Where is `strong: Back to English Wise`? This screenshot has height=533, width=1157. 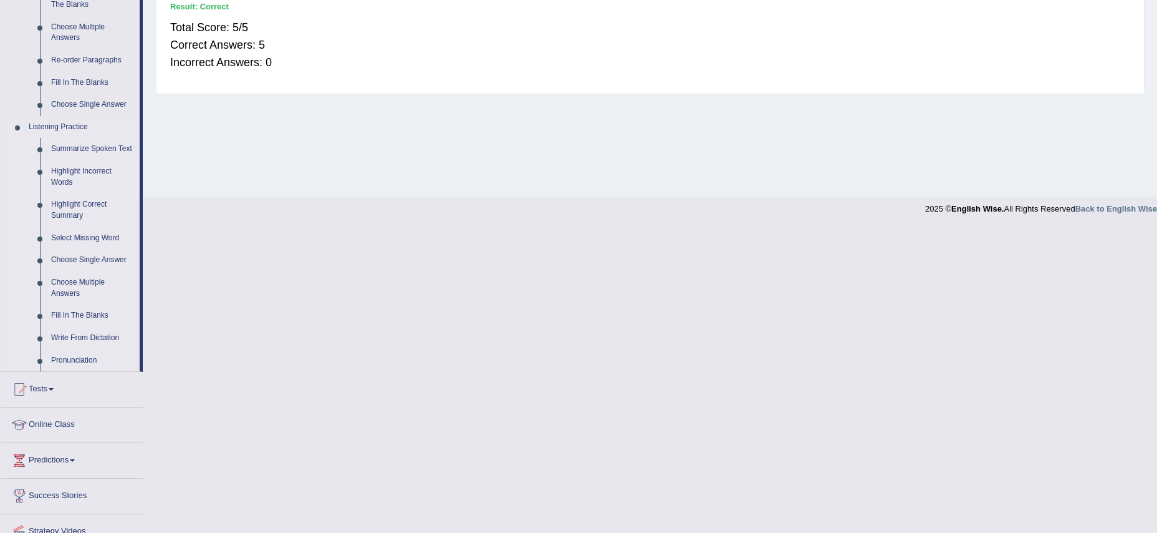 strong: Back to English Wise is located at coordinates (1116, 208).